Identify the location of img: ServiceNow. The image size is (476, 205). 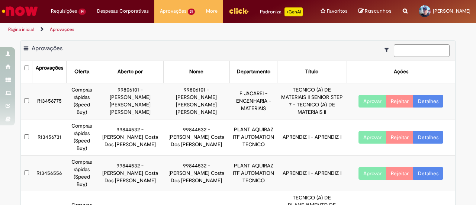
(20, 11).